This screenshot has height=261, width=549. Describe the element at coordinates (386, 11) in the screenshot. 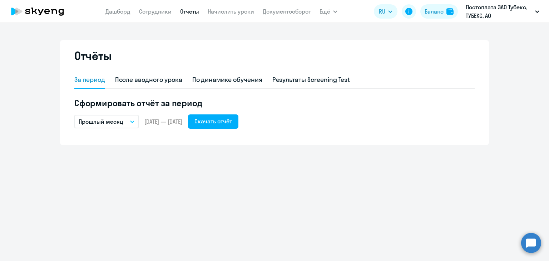

I see `button: RU` at that location.